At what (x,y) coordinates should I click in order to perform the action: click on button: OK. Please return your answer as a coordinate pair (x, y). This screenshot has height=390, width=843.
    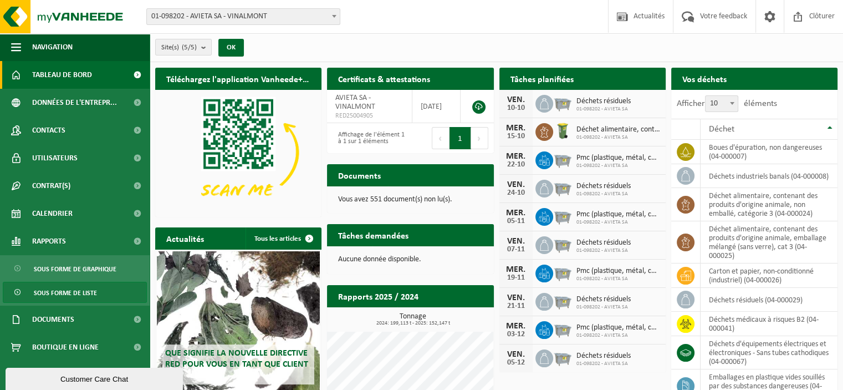
    Looking at the image, I should click on (231, 48).